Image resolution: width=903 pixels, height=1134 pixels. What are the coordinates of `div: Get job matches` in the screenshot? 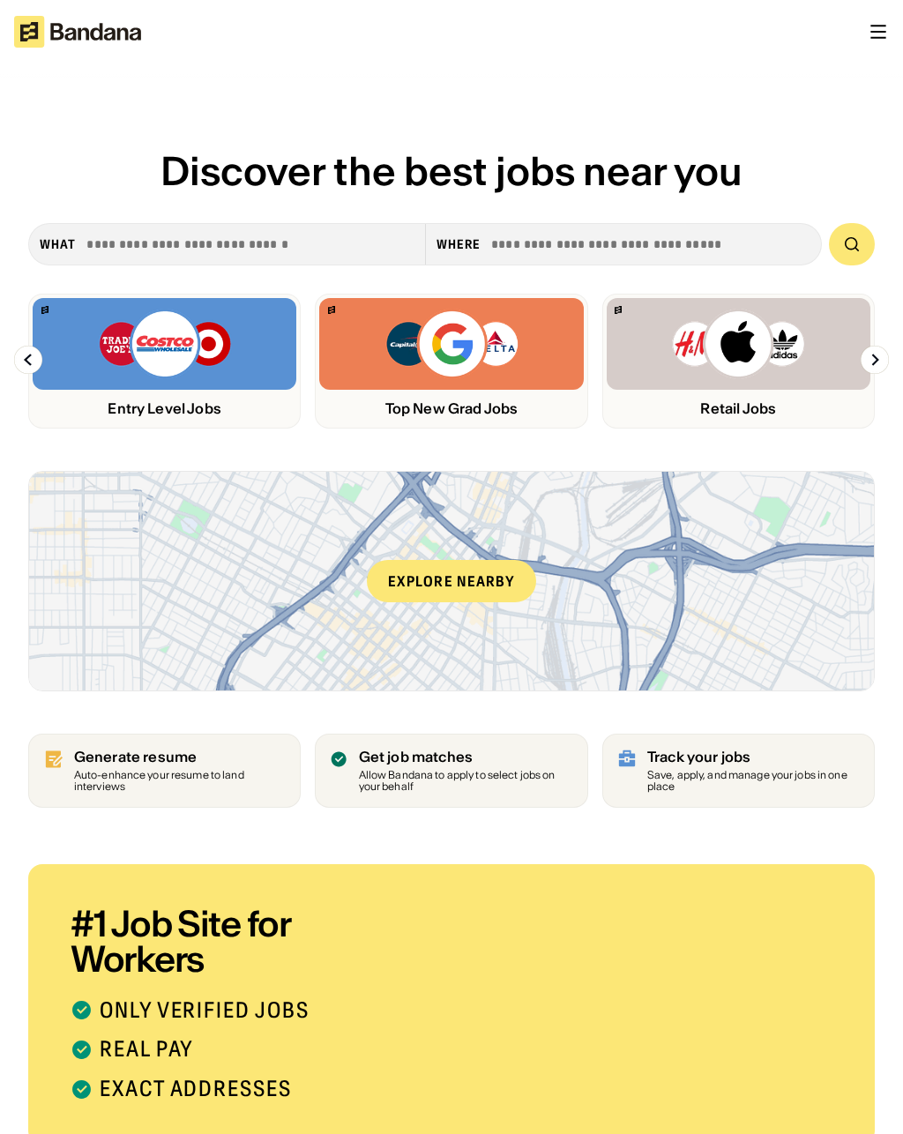 It's located at (466, 757).